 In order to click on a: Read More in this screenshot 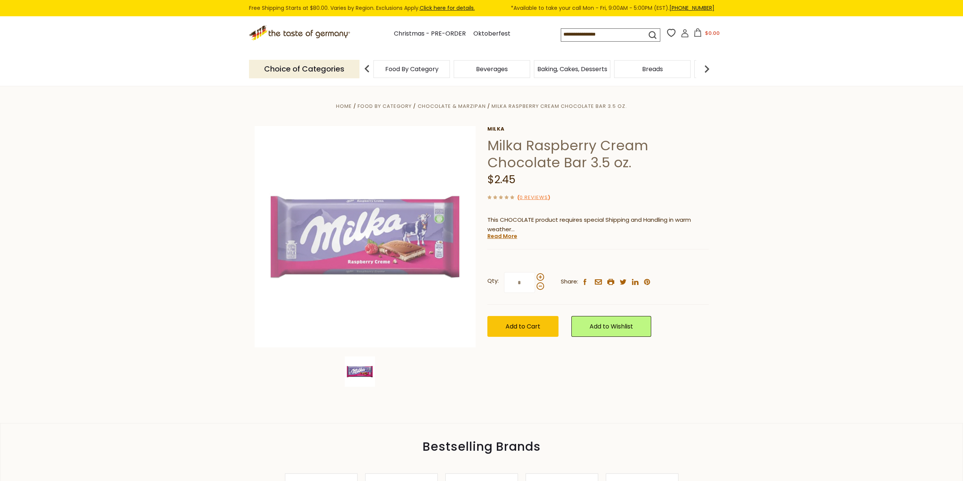, I will do `click(502, 236)`.